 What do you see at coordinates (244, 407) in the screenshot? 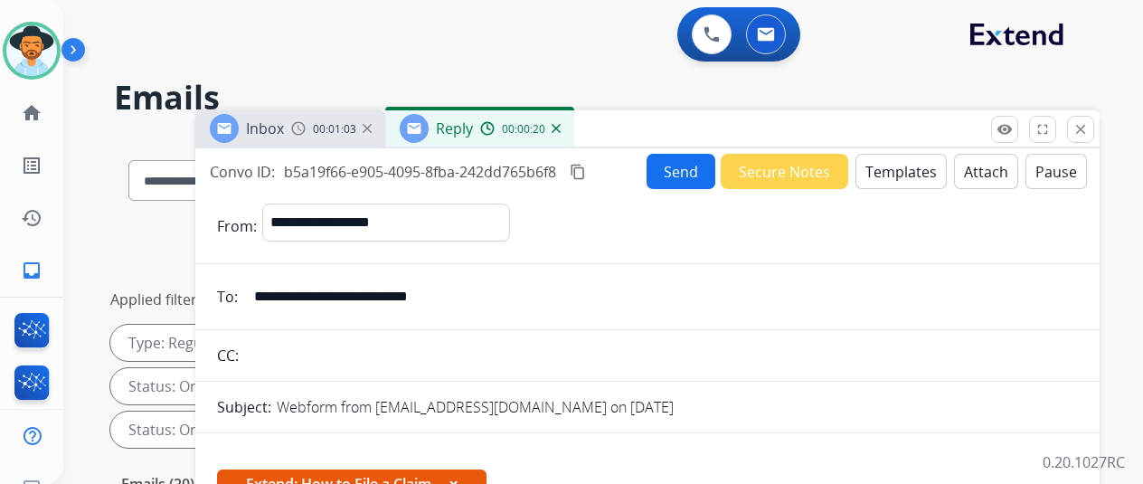
I see `p: Subject:` at bounding box center [244, 407].